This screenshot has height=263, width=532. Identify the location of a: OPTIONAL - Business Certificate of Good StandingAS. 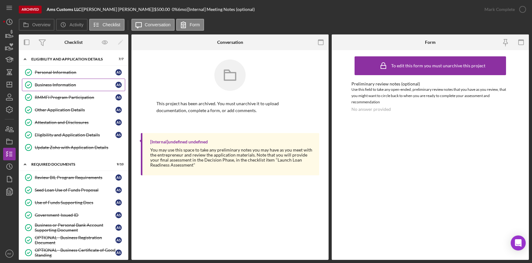
(74, 253).